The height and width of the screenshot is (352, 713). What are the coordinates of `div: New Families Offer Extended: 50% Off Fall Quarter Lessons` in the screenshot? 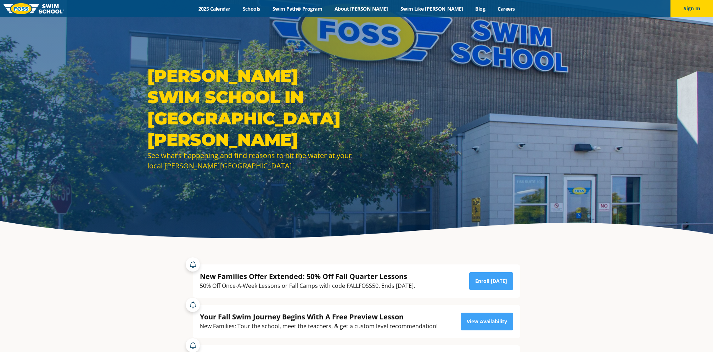 It's located at (307, 276).